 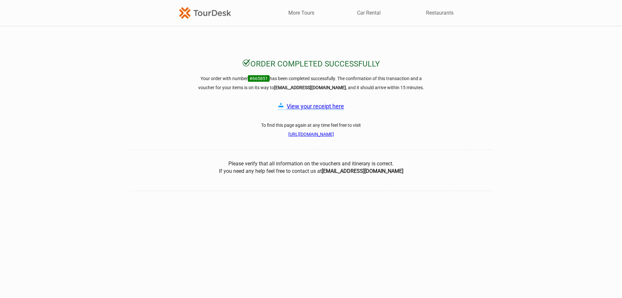 I want to click on a: View your receipt here, so click(x=315, y=106).